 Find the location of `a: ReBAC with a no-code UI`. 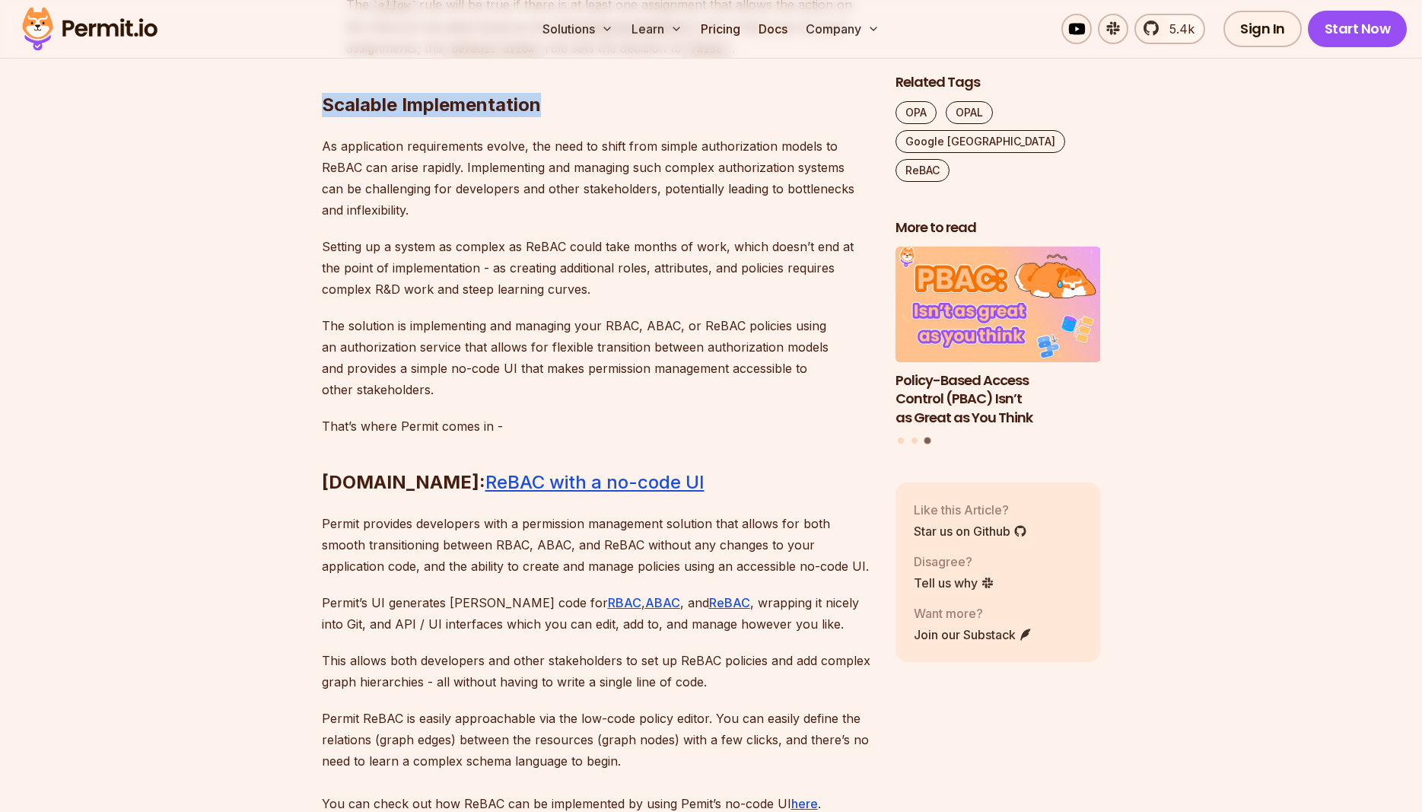

a: ReBAC with a no-code UI is located at coordinates (595, 482).